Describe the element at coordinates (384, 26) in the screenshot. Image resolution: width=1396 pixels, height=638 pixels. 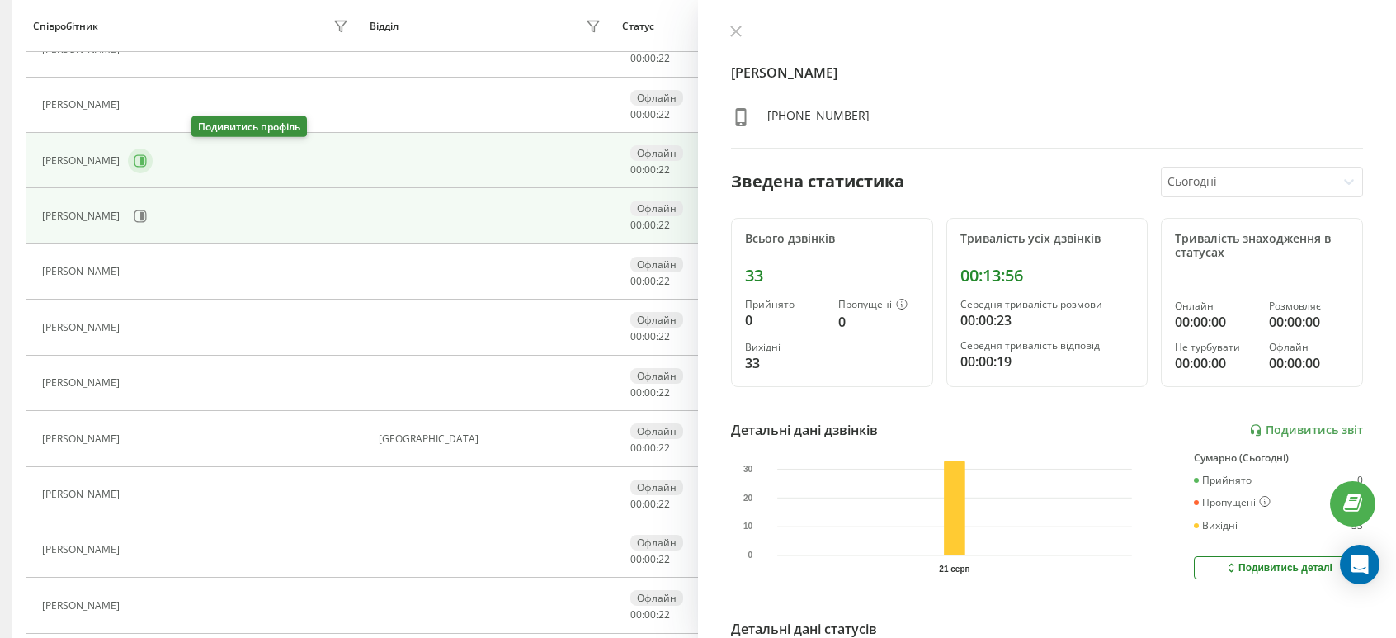
I see `div: Відділ` at that location.